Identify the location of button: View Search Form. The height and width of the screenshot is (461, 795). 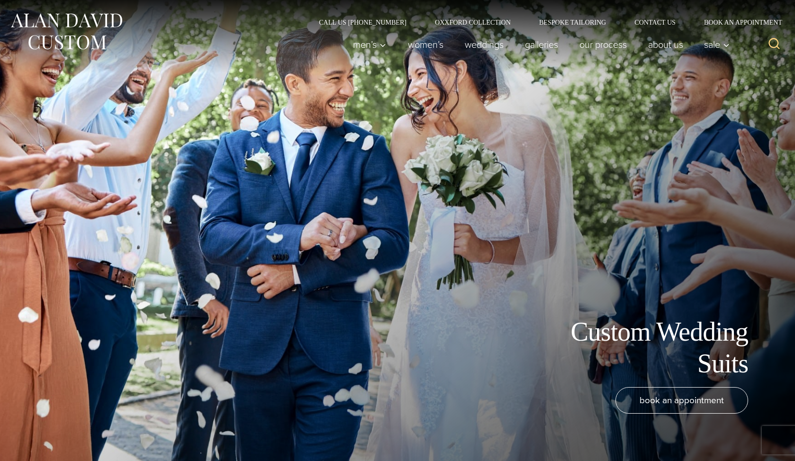
(775, 45).